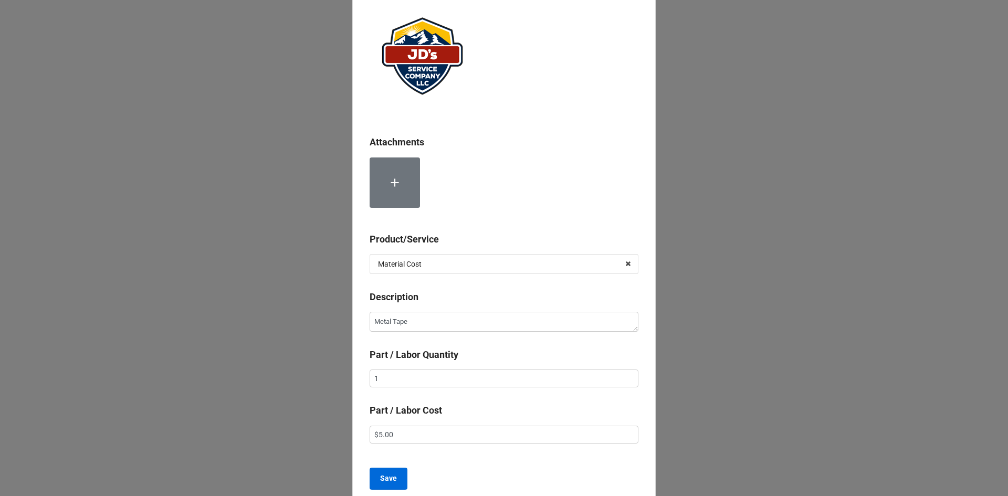 The height and width of the screenshot is (496, 1008). What do you see at coordinates (406, 411) in the screenshot?
I see `label: Part / Labor Cost` at bounding box center [406, 411].